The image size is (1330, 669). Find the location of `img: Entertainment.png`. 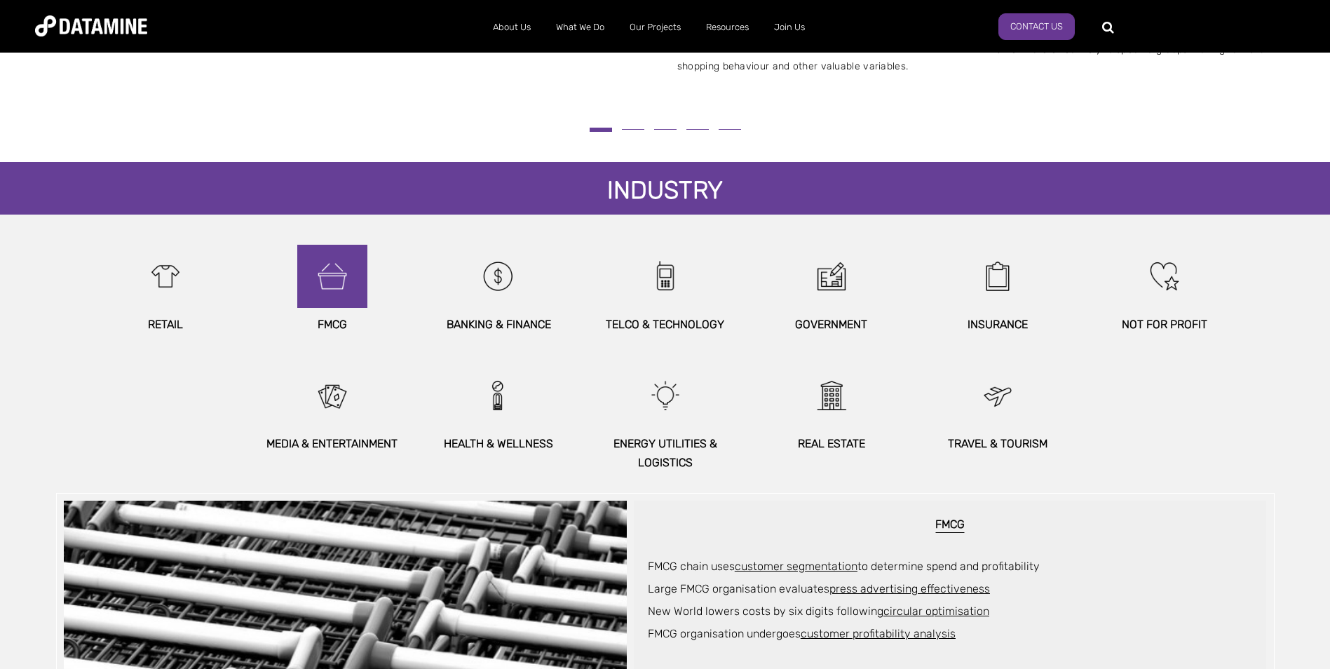

img: Entertainment.png is located at coordinates (332, 396).